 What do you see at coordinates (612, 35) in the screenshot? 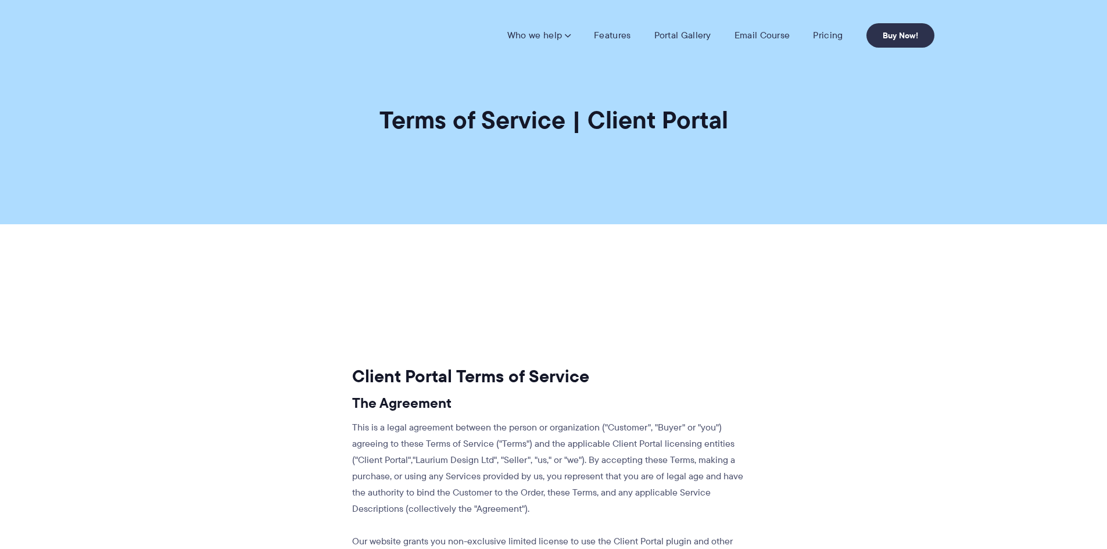
I see `a: Features` at bounding box center [612, 35].